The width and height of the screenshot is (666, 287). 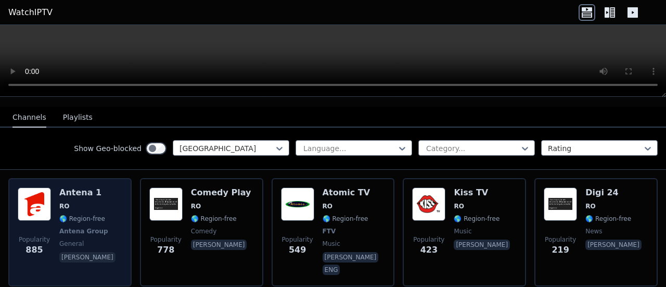 I want to click on span: general, so click(x=71, y=244).